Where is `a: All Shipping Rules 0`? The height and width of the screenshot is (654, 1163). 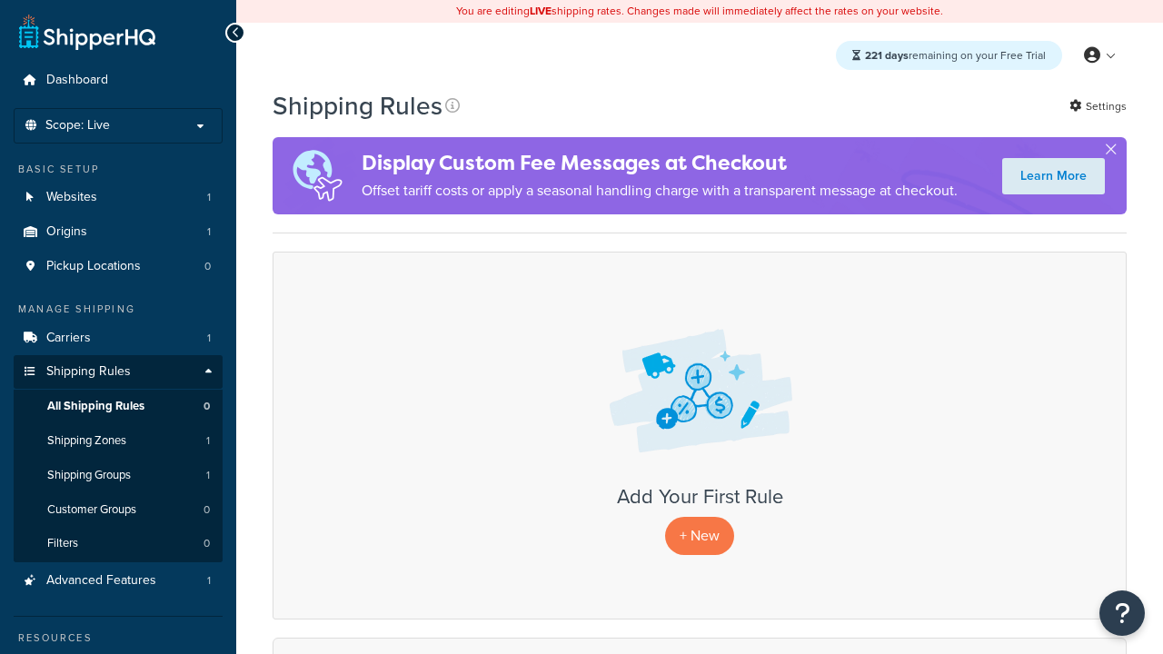 a: All Shipping Rules 0 is located at coordinates (118, 406).